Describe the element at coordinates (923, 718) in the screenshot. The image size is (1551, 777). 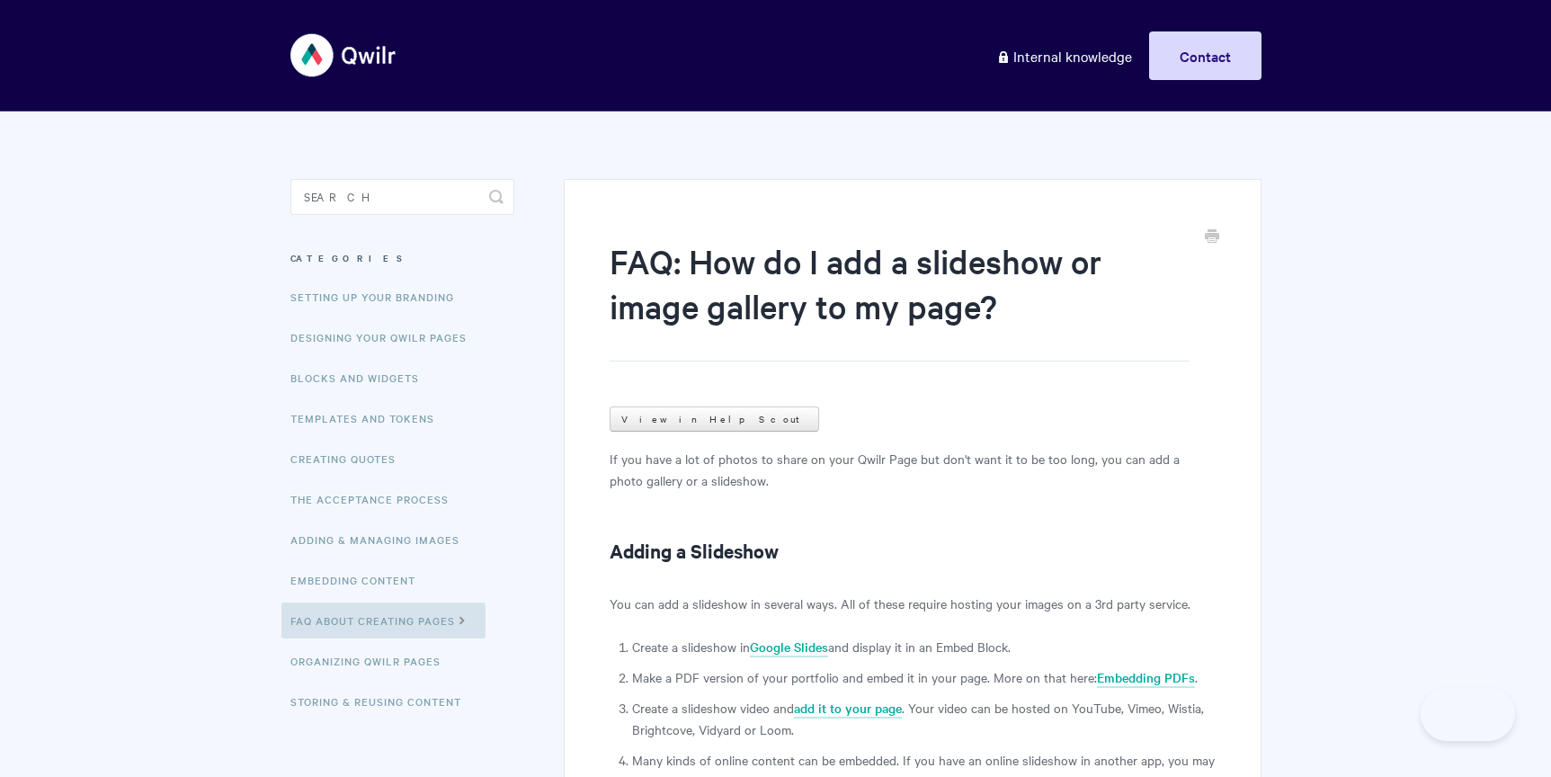
I see `li: Create a slideshow video and . Your video can be hosted on YouTube, Vimeo, Wistia, Brightcove, Vi...` at that location.